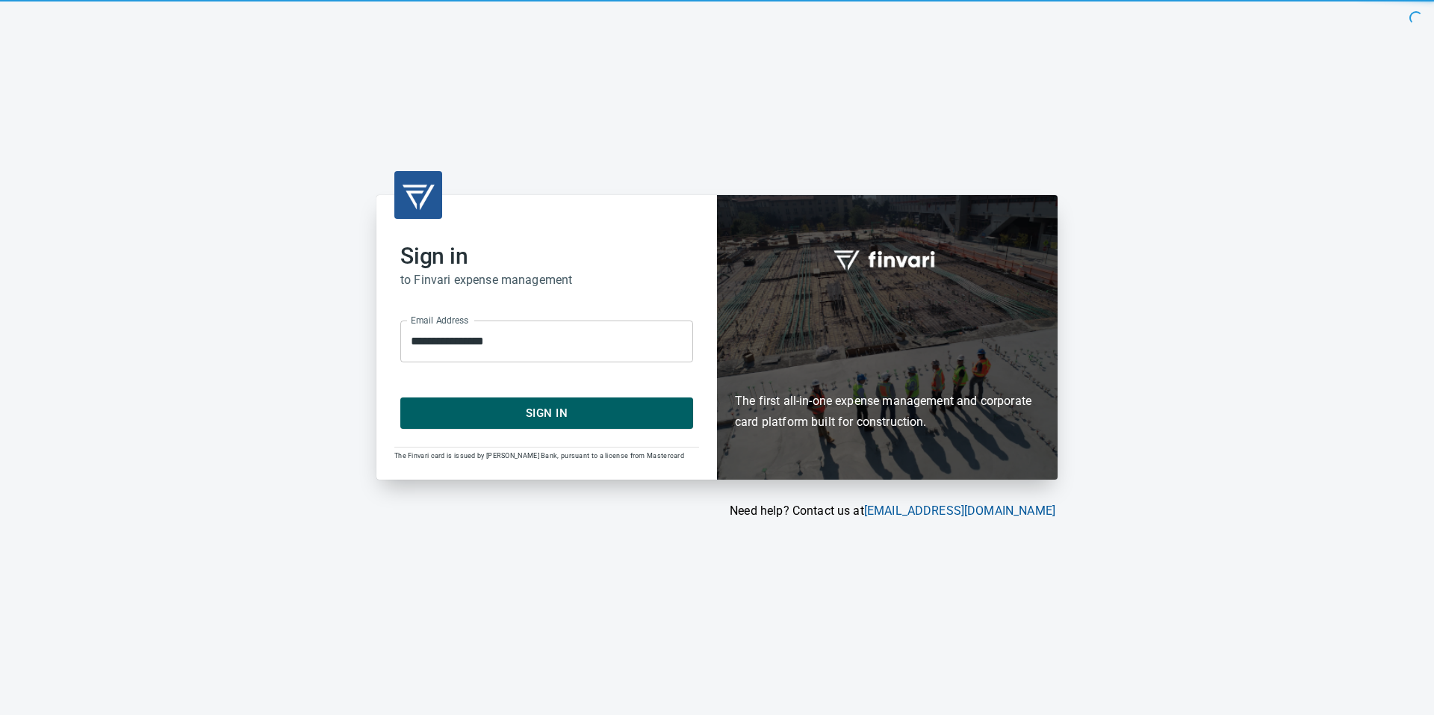 This screenshot has width=1434, height=715. Describe the element at coordinates (887, 259) in the screenshot. I see `img: fullword_logo_white.png` at that location.